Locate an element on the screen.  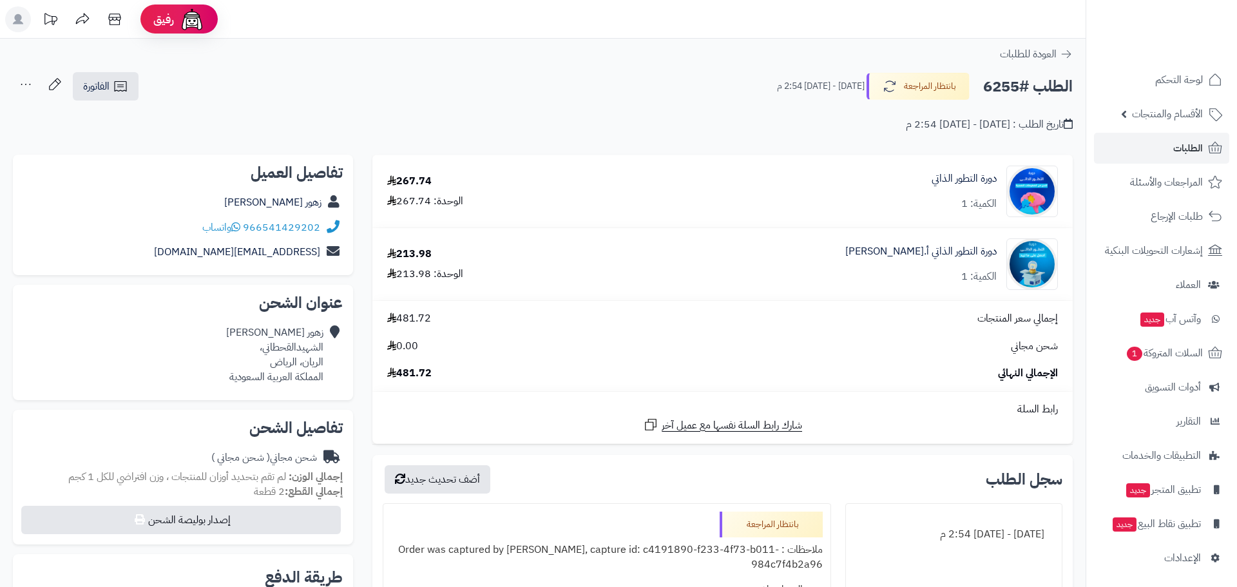
a: الإعدادات is located at coordinates (1162, 558).